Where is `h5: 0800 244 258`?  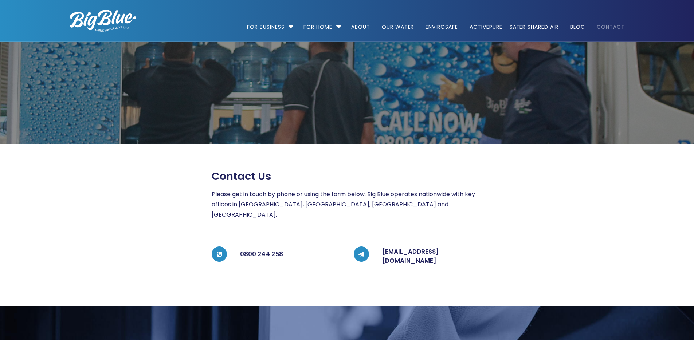 h5: 0800 244 258 is located at coordinates (290, 255).